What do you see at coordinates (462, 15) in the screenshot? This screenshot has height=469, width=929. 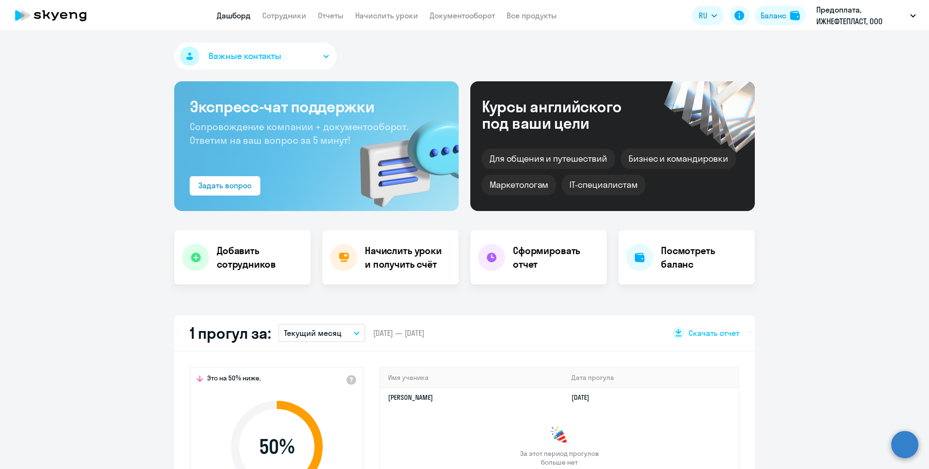 I see `a: Документооборот` at bounding box center [462, 15].